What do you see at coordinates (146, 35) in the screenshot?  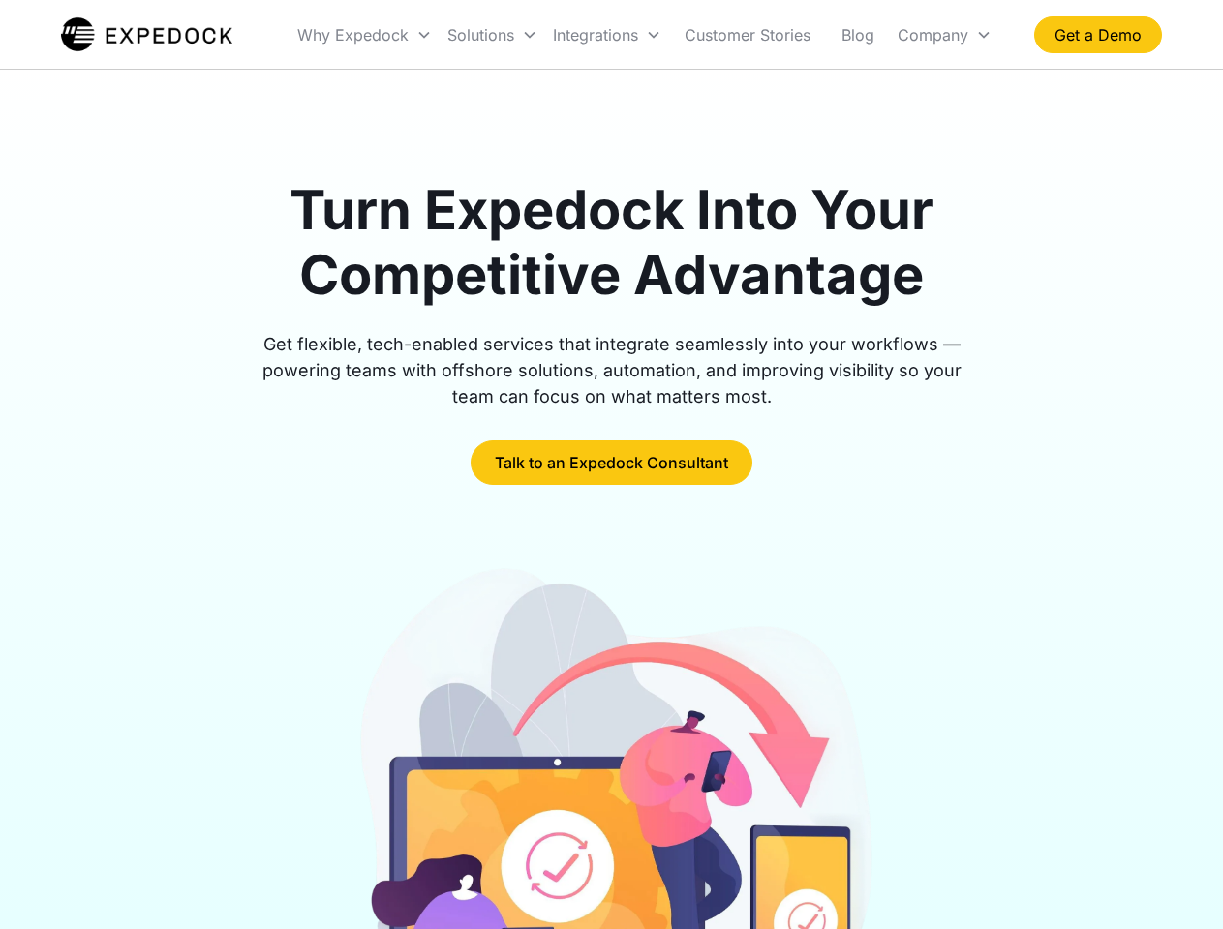 I see `img: Expedock Logo` at bounding box center [146, 35].